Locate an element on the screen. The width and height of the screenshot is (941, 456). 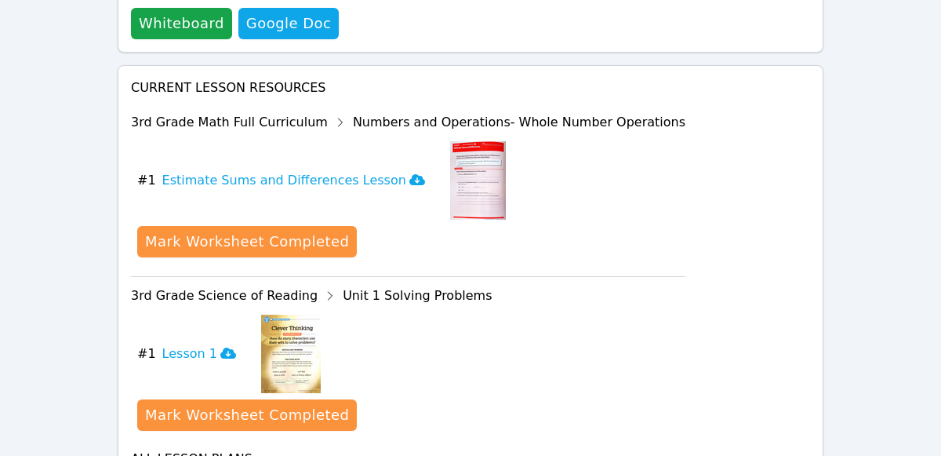
button: #1Estimate Sums and Differences Lesson is located at coordinates (287, 180).